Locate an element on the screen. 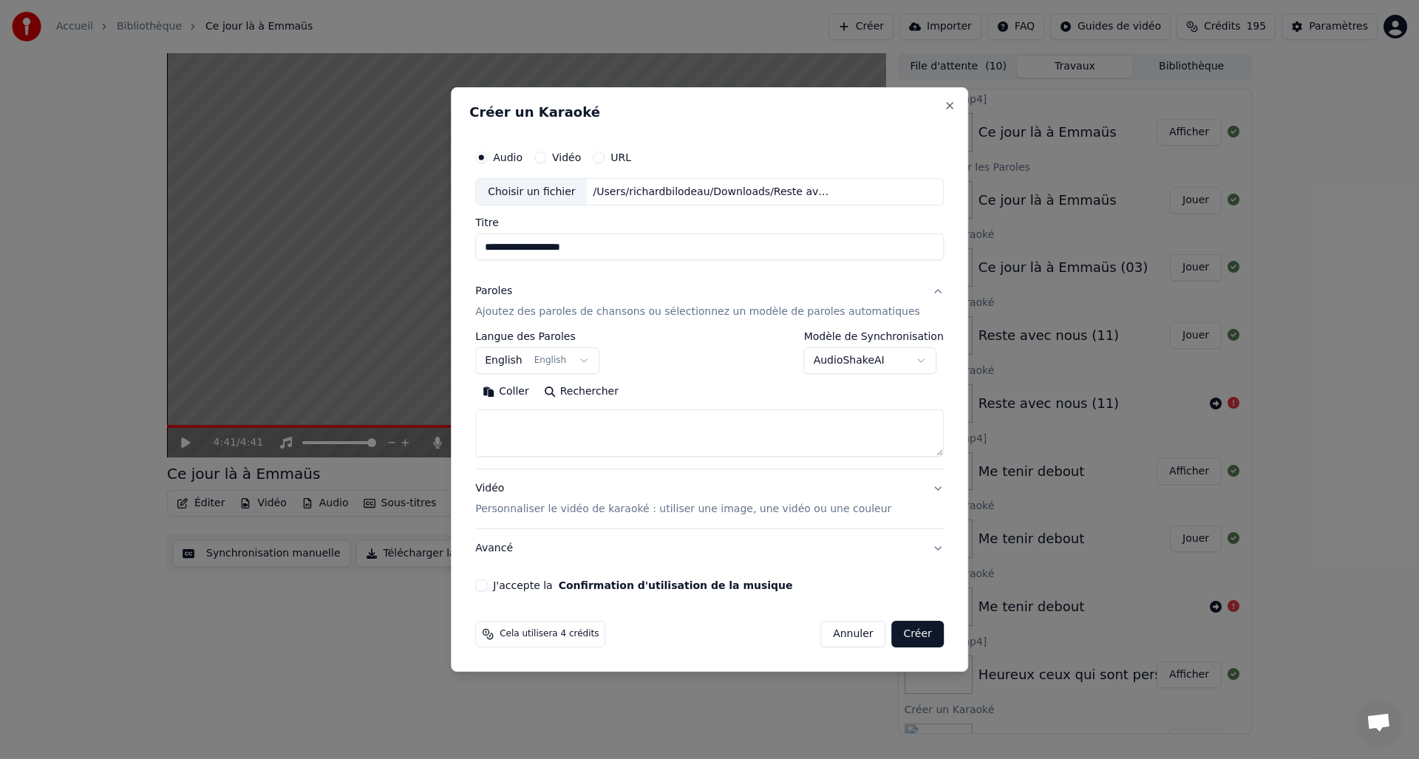 This screenshot has height=759, width=1419. label: URL is located at coordinates (621, 157).